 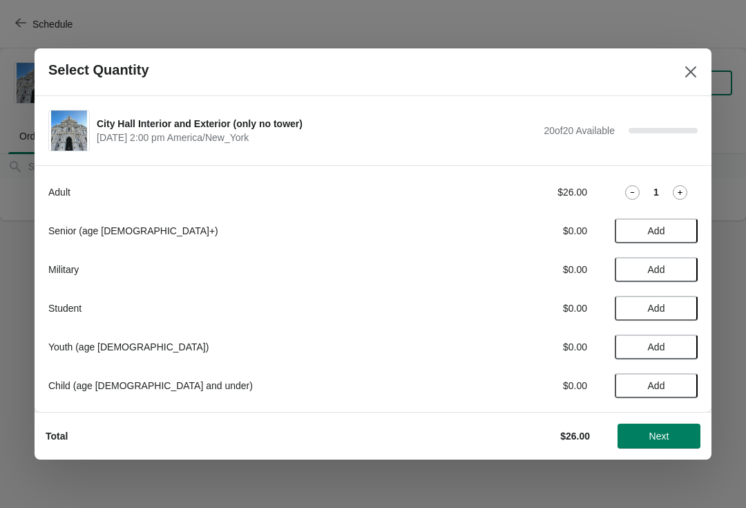 I want to click on button: Next, so click(x=659, y=436).